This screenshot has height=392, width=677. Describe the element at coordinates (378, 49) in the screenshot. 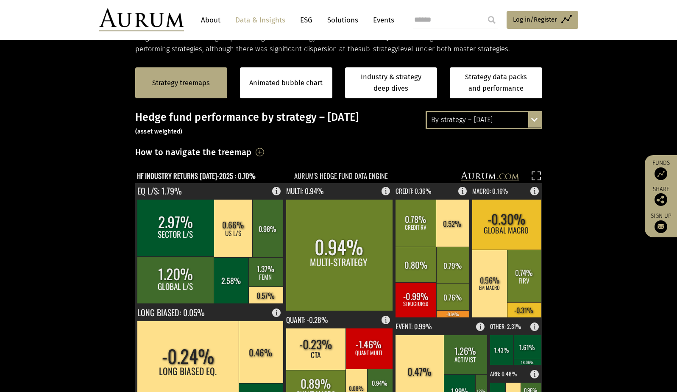

I see `span: sub-strategy` at that location.